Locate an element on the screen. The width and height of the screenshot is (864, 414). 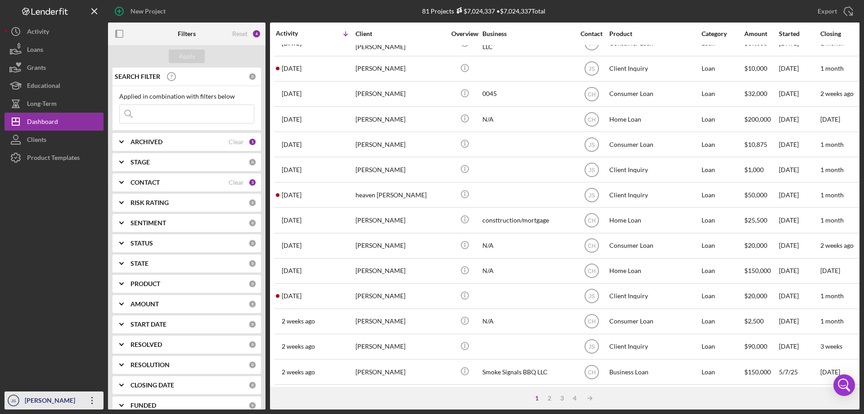
div: Client Inquiry is located at coordinates (655, 68).